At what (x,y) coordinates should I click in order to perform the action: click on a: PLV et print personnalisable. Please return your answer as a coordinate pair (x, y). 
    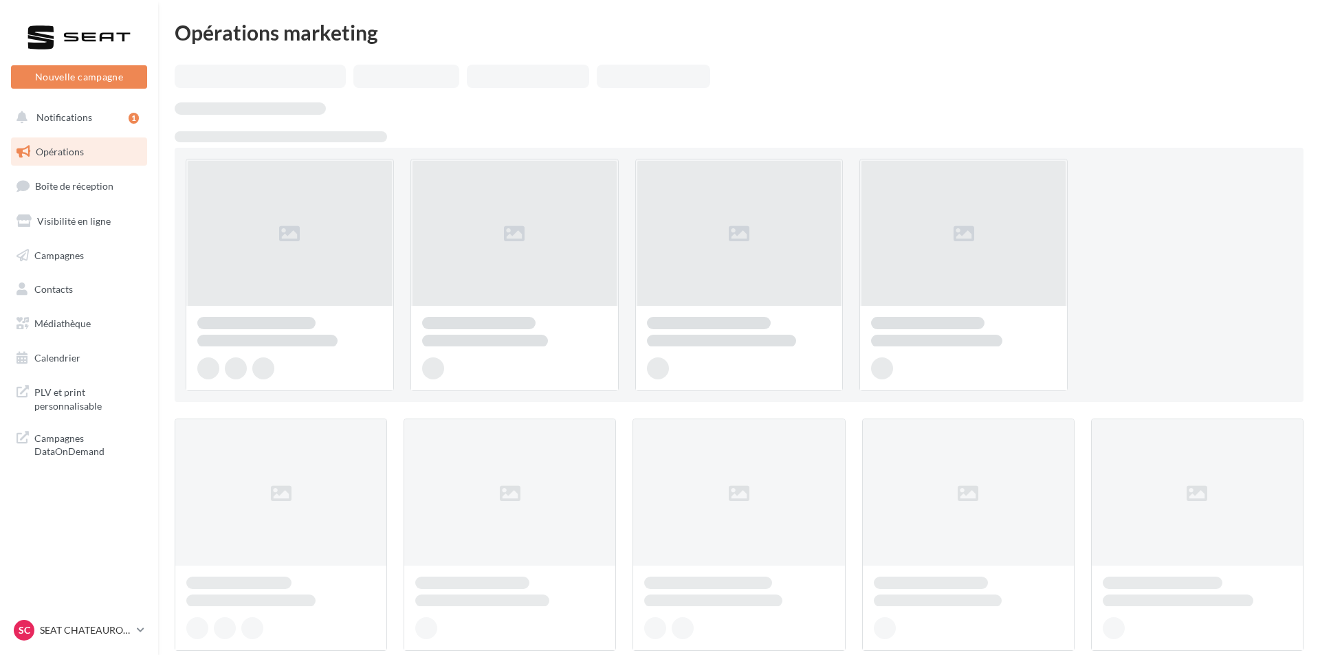
    Looking at the image, I should click on (79, 397).